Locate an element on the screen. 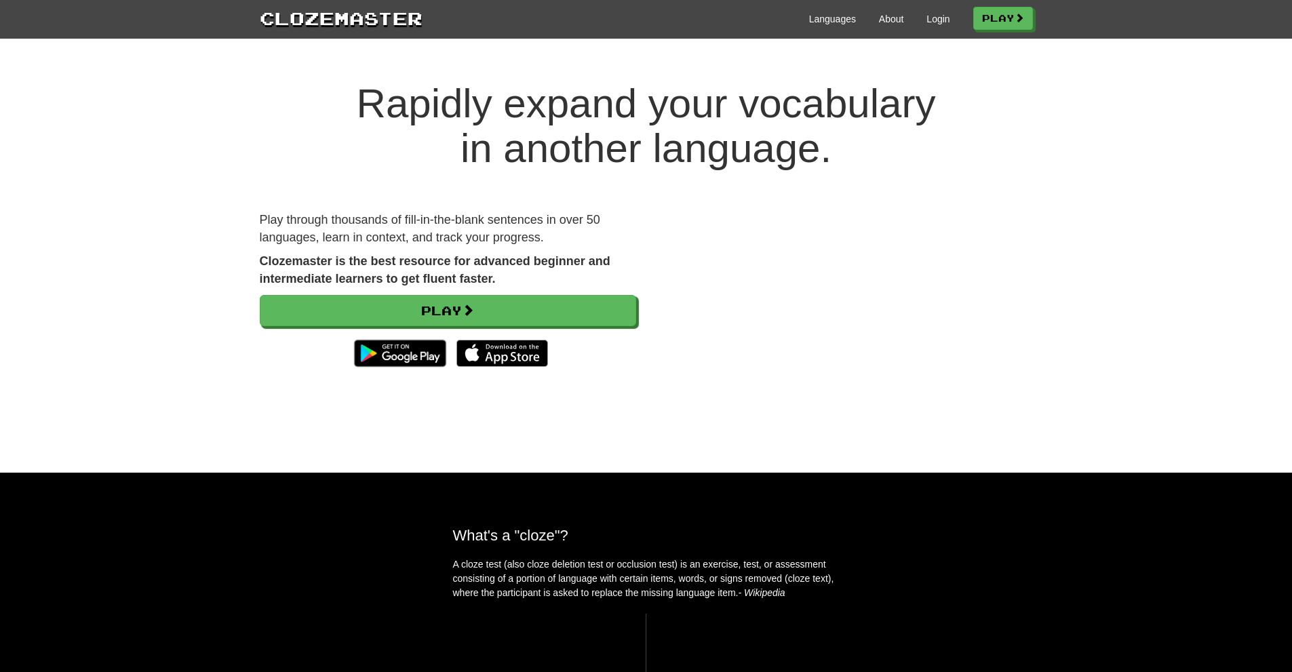 The image size is (1292, 672). a: Clozemaster is located at coordinates (341, 18).